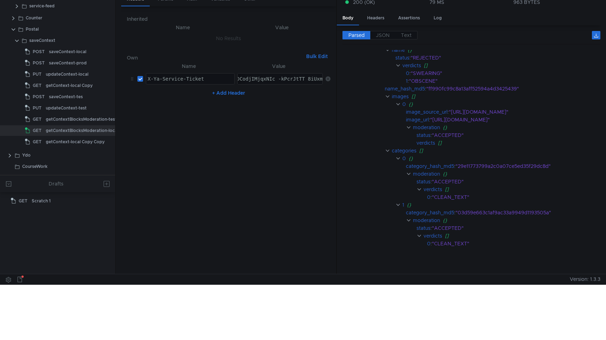 The width and height of the screenshot is (606, 340). What do you see at coordinates (67, 74) in the screenshot?
I see `div: updateContext-local` at bounding box center [67, 74].